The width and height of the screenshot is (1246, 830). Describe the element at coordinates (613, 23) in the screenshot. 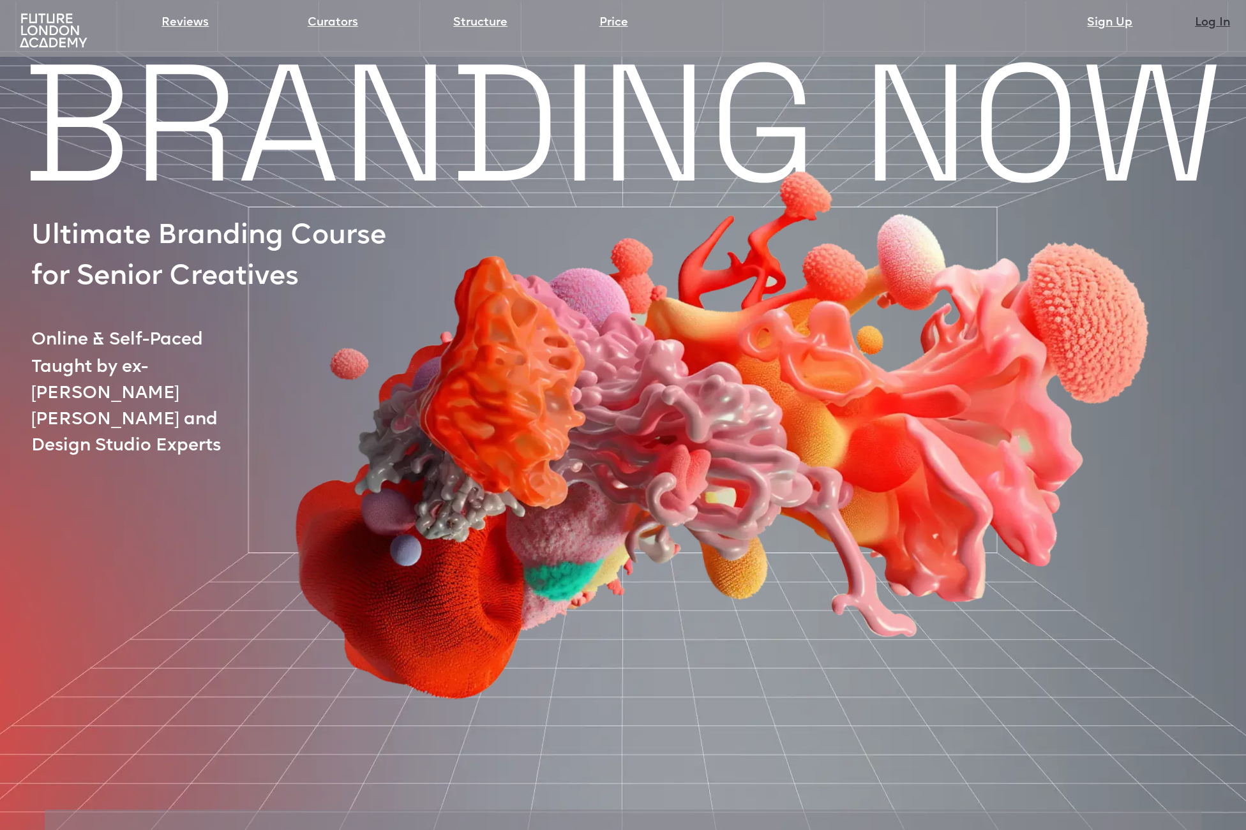

I see `a: Price` at that location.